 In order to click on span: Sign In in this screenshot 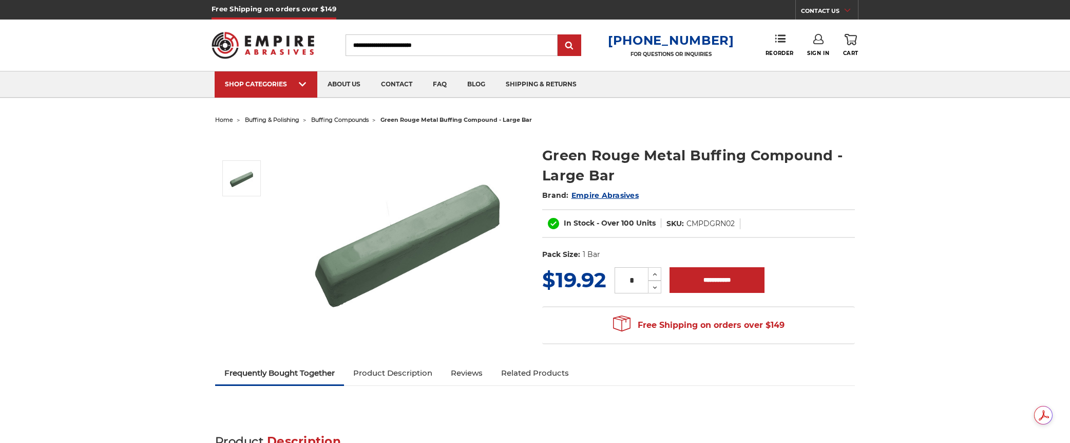, I will do `click(818, 53)`.